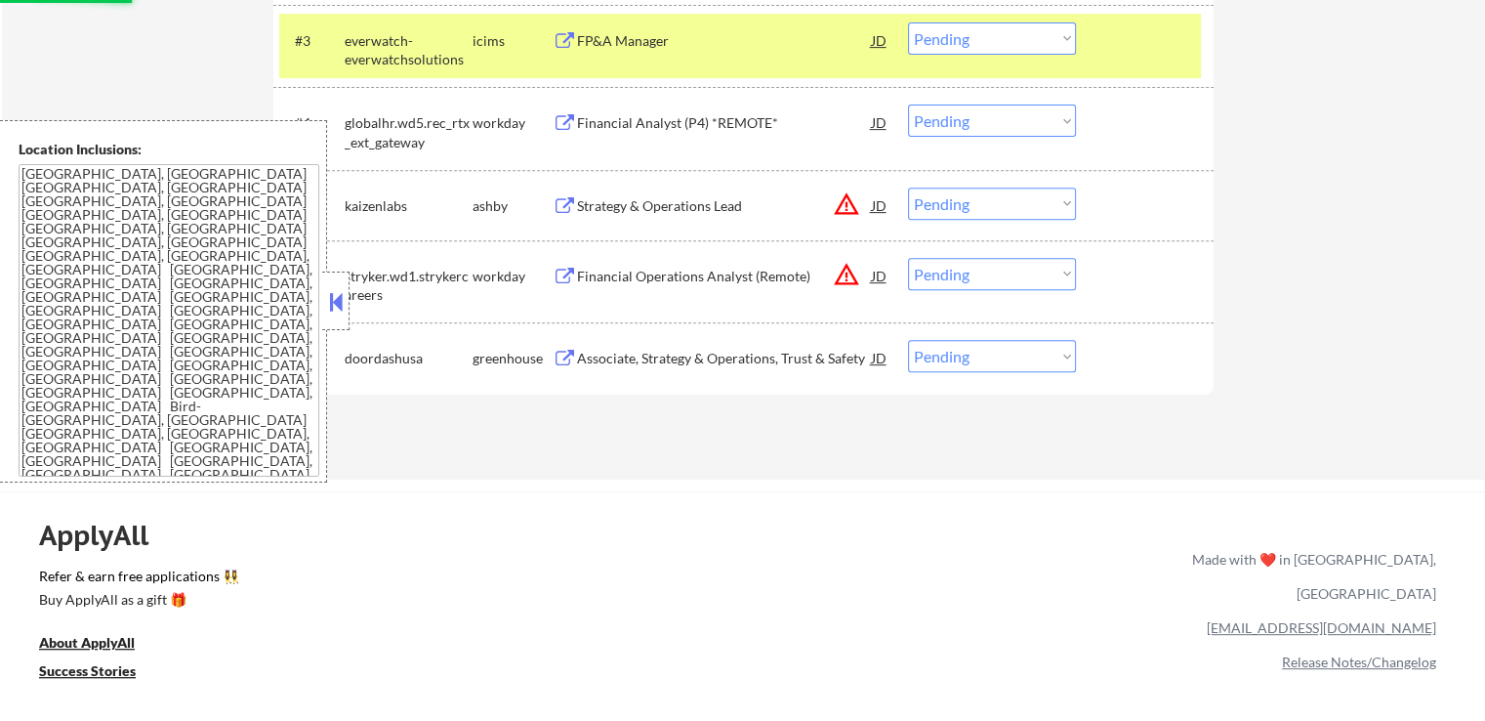  I want to click on div: ApplyAll, so click(104, 535).